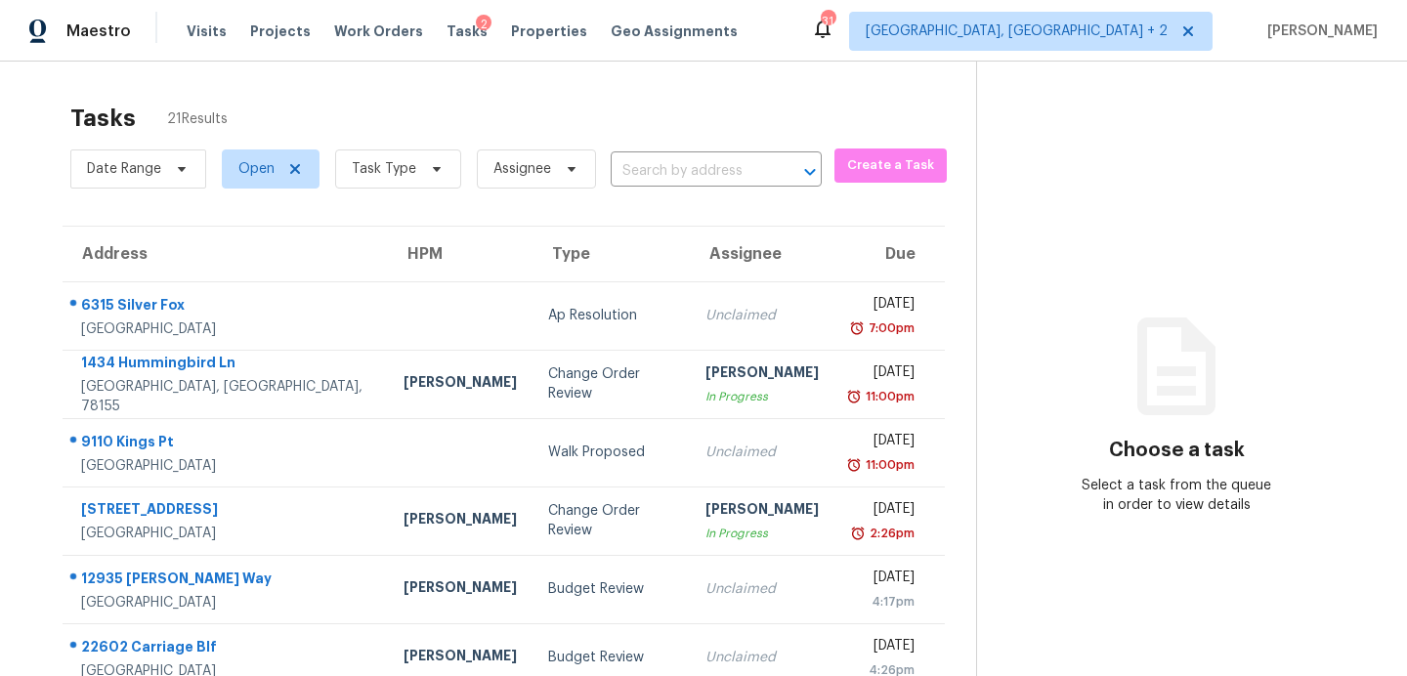 Image resolution: width=1407 pixels, height=676 pixels. Describe the element at coordinates (810, 172) in the screenshot. I see `button: Open` at that location.